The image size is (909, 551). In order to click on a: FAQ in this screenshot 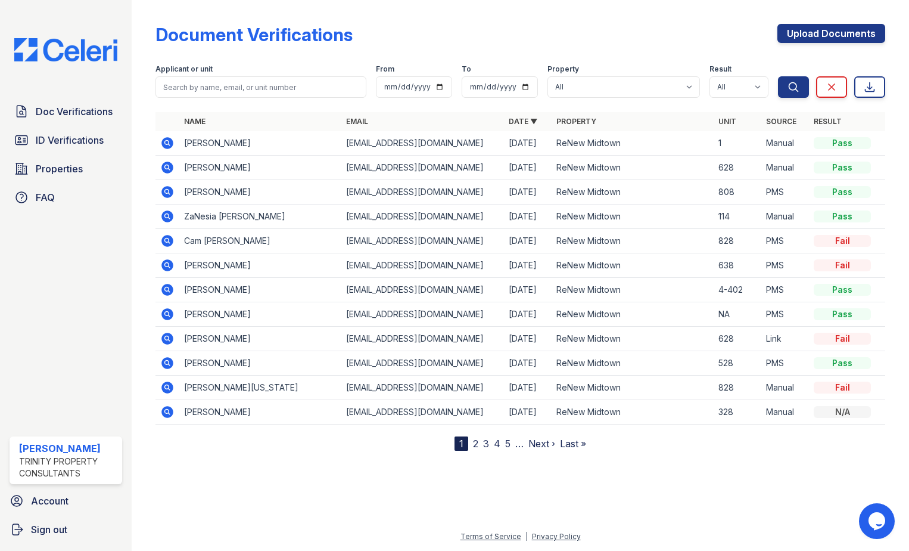, I will do `click(66, 197)`.